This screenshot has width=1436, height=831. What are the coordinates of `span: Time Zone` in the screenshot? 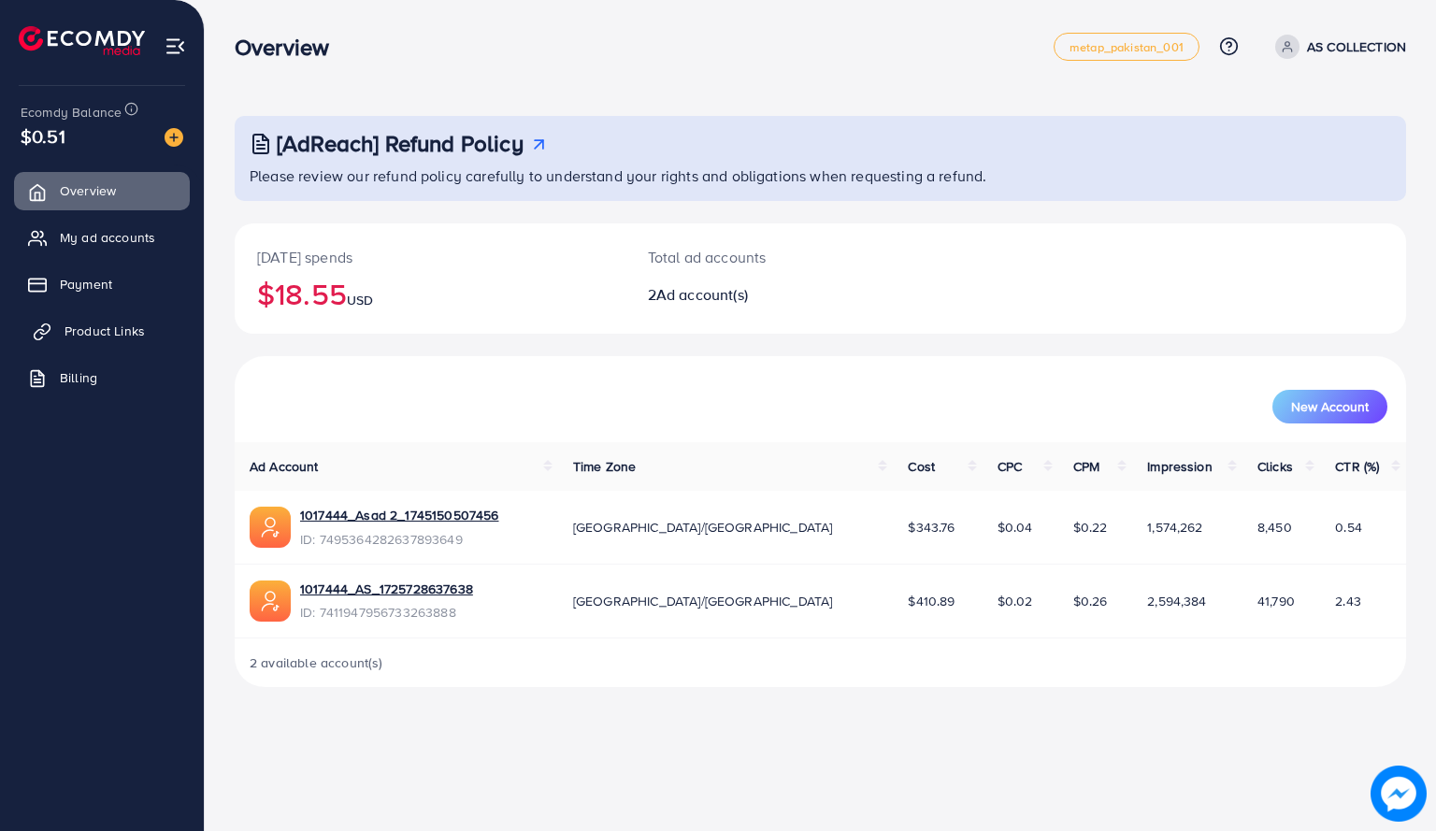 It's located at (604, 467).